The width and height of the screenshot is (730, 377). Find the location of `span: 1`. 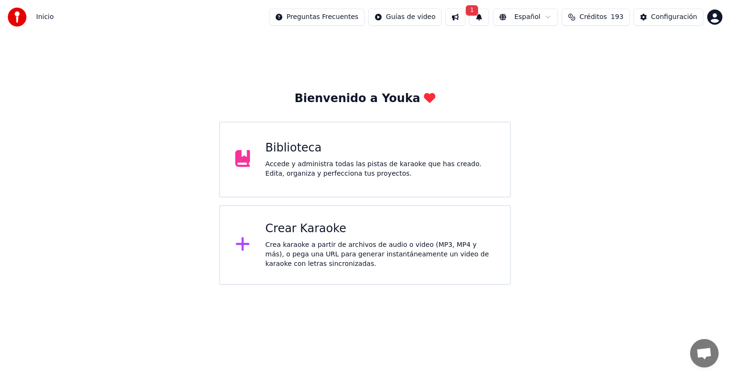

span: 1 is located at coordinates (472, 10).